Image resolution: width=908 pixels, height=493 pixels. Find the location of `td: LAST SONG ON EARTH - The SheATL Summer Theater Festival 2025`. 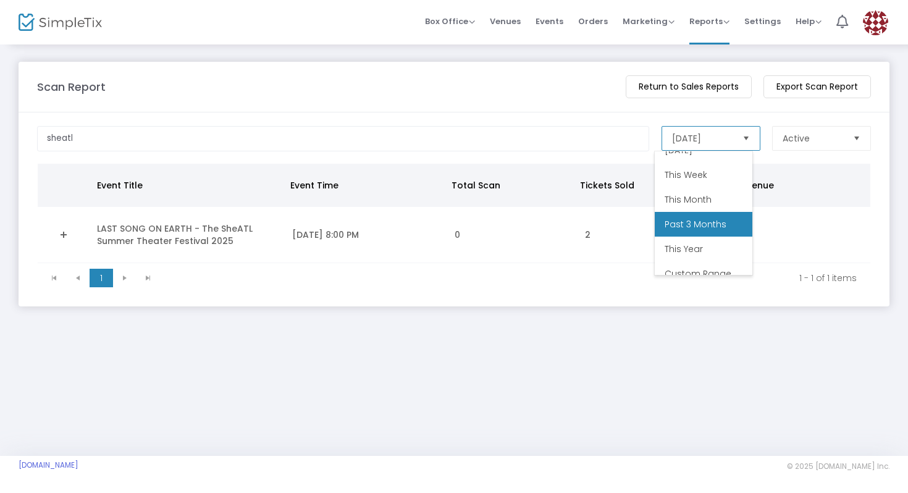

td: LAST SONG ON EARTH - The SheATL Summer Theater Festival 2025 is located at coordinates (187, 235).